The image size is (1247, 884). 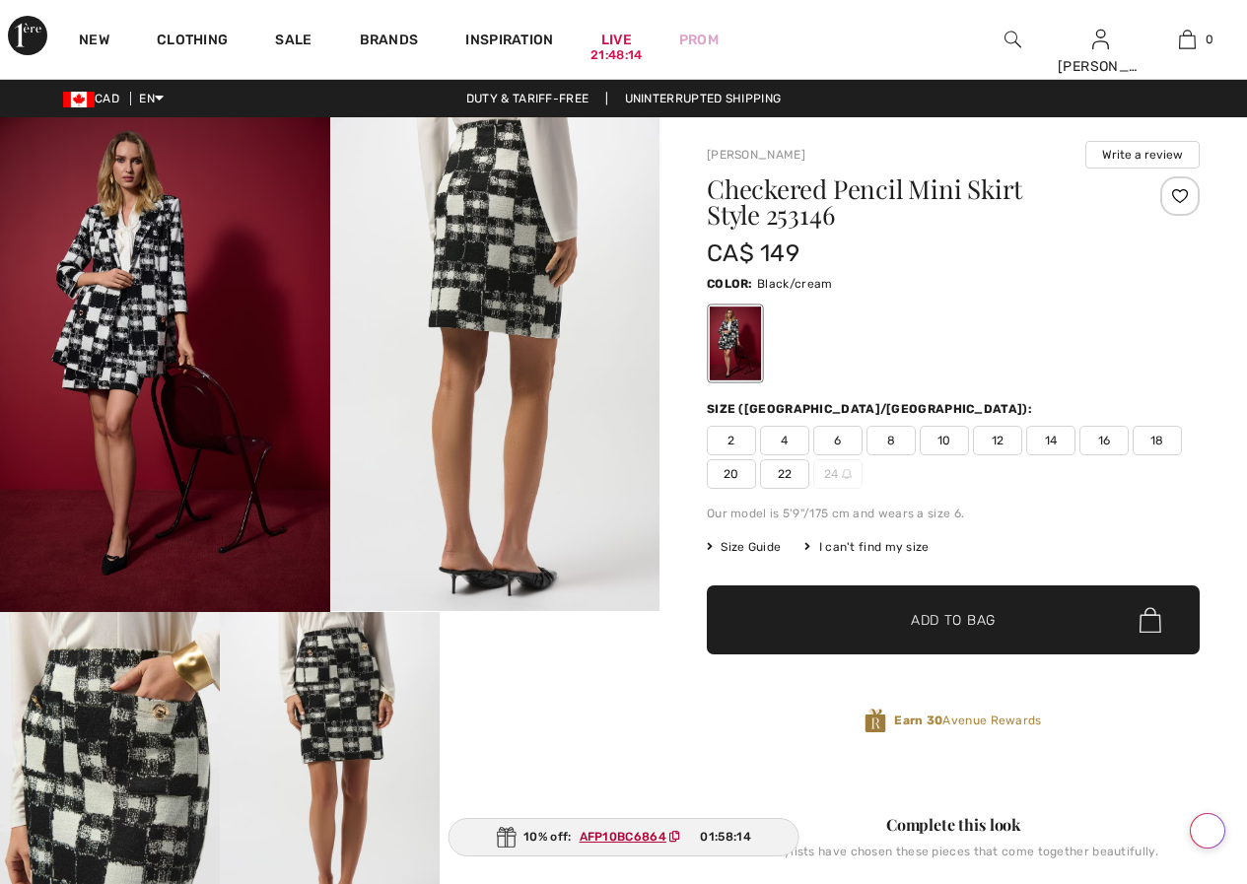 I want to click on span: CAD, so click(x=95, y=99).